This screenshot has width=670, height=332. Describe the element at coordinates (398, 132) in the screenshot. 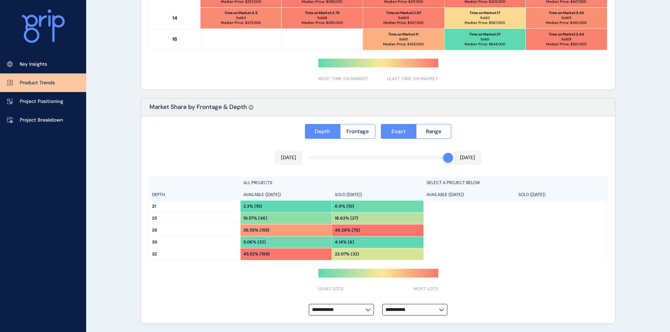

I see `span: Exact` at that location.